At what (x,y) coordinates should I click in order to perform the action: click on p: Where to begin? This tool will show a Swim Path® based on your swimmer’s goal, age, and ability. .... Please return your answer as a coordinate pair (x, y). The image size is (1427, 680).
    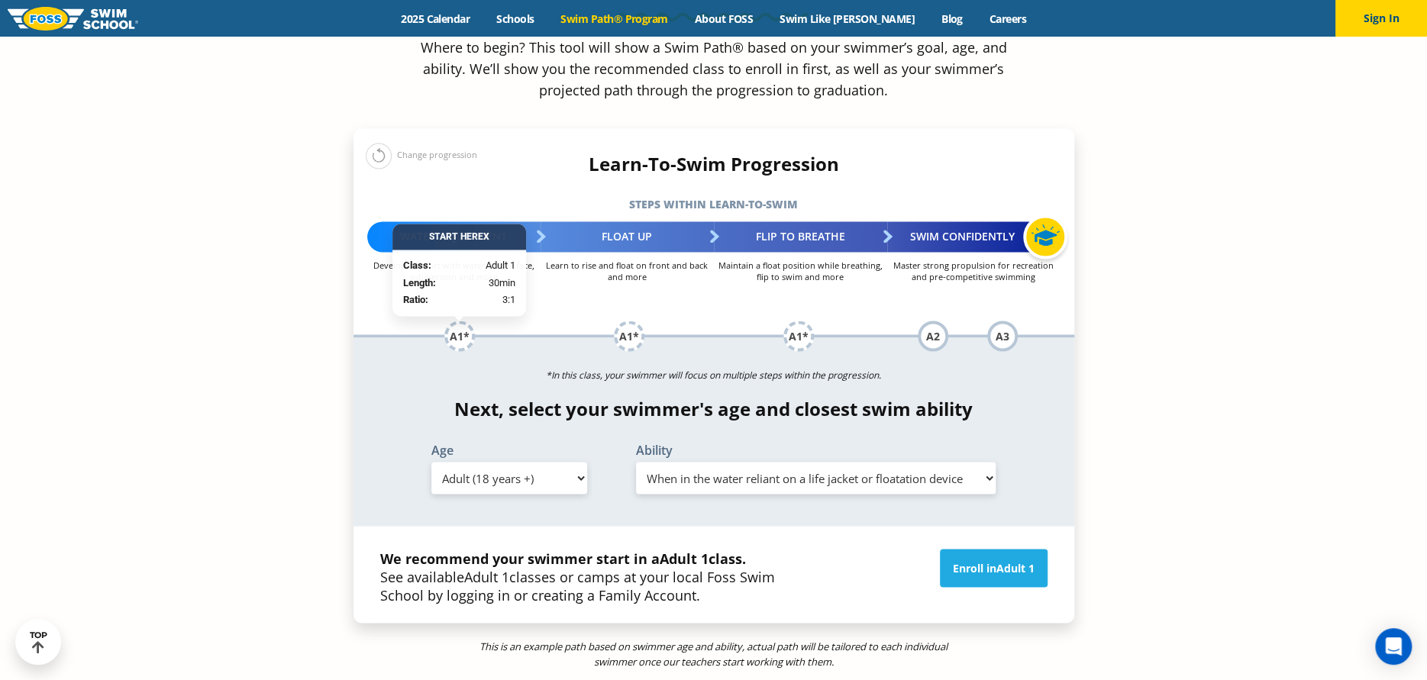
    Looking at the image, I should click on (714, 69).